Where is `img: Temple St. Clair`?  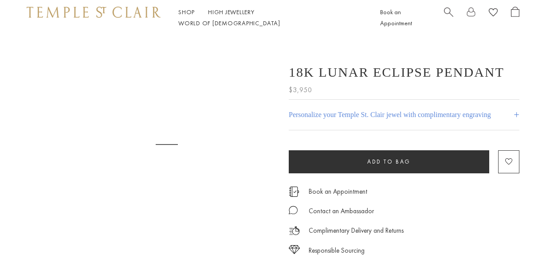 img: Temple St. Clair is located at coordinates (94, 12).